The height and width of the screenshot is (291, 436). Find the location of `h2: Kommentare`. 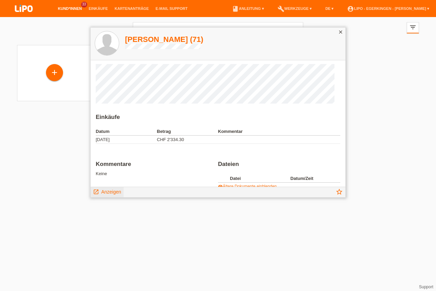

h2: Kommentare is located at coordinates (154, 166).